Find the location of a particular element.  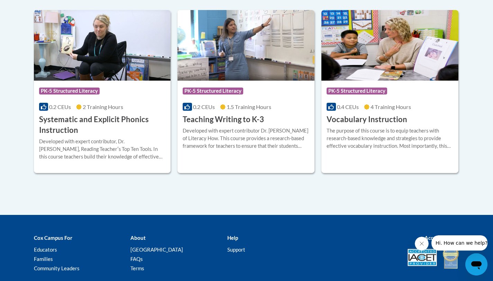

span: 4 Training Hours is located at coordinates (391, 107).